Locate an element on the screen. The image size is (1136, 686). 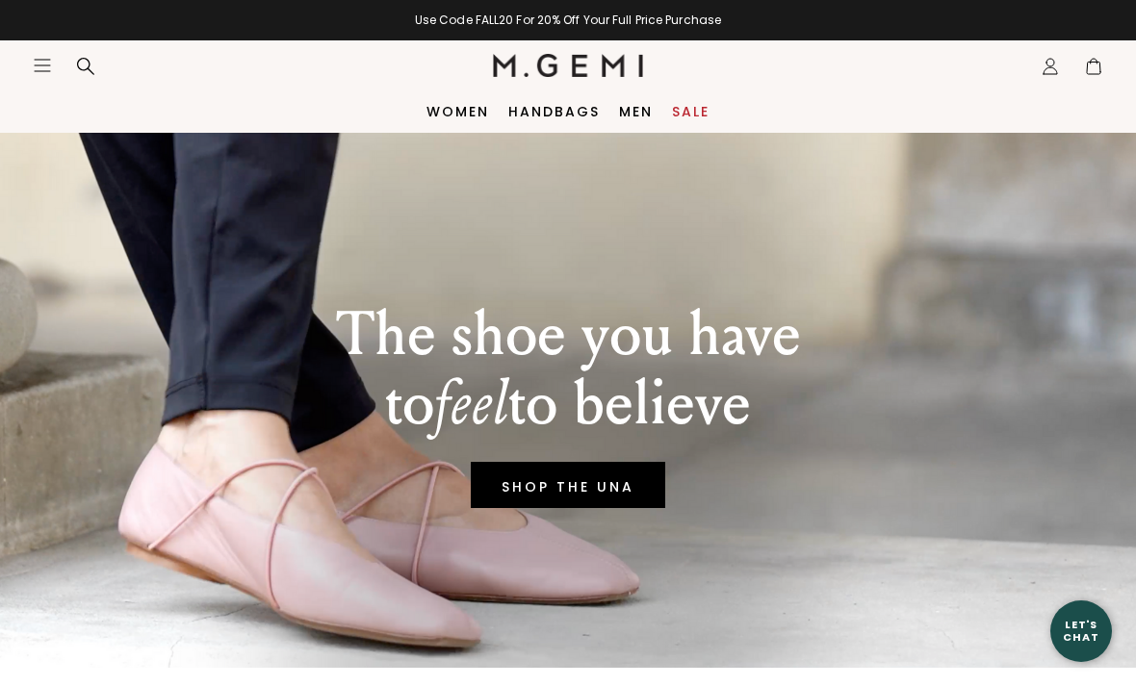
div: Let's Chat is located at coordinates (1081, 631).